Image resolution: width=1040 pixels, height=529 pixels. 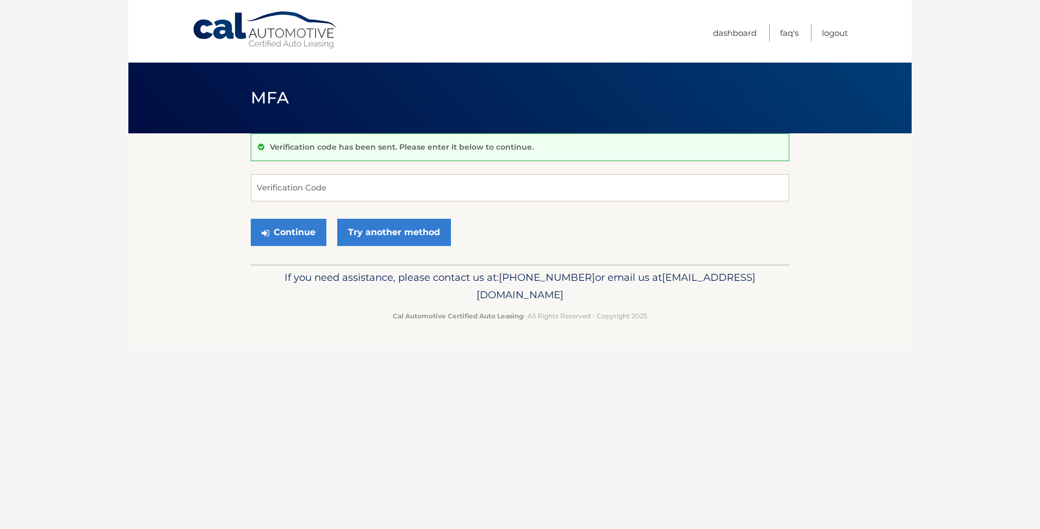 What do you see at coordinates (270, 97) in the screenshot?
I see `span: MFA` at bounding box center [270, 97].